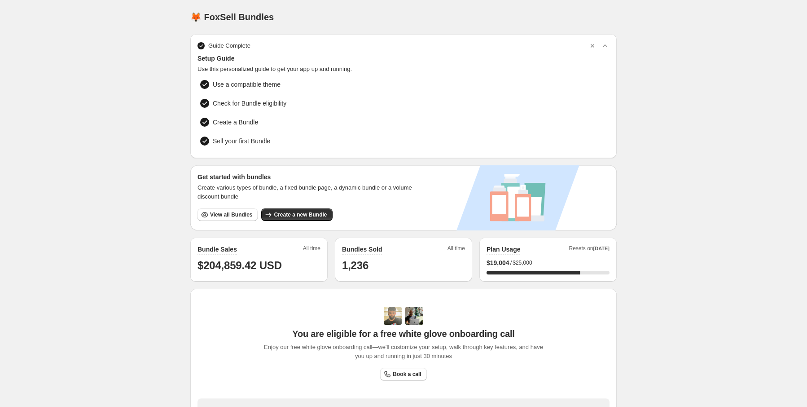 This screenshot has width=807, height=407. What do you see at coordinates (229, 46) in the screenshot?
I see `span: Guide Complete` at bounding box center [229, 46].